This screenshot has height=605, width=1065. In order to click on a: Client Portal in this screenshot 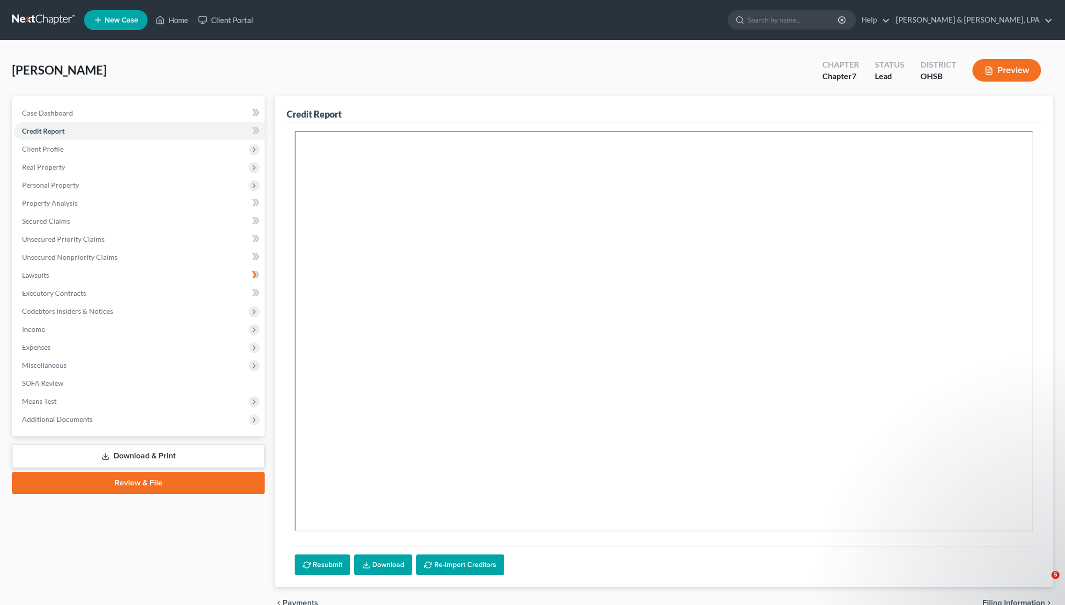, I will do `click(226, 20)`.